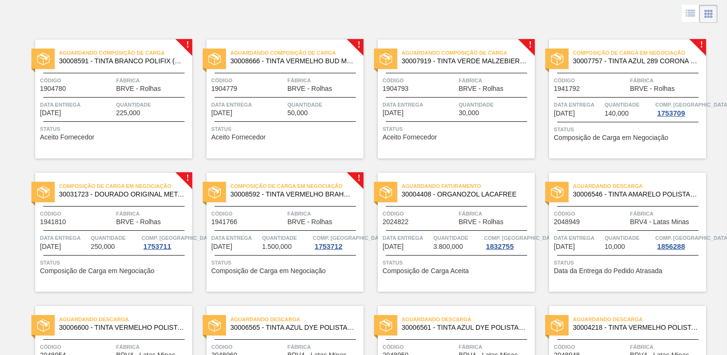 The image size is (727, 355). I want to click on span: Data da Entrega do Pedido Atrasada, so click(608, 271).